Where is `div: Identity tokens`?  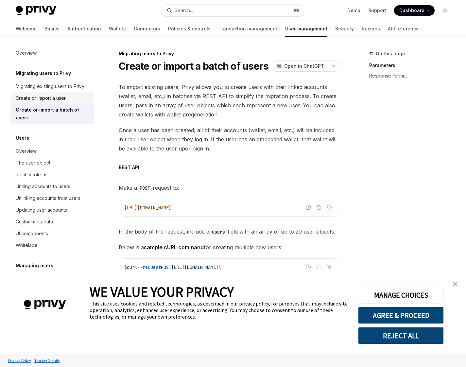 div: Identity tokens is located at coordinates (31, 175).